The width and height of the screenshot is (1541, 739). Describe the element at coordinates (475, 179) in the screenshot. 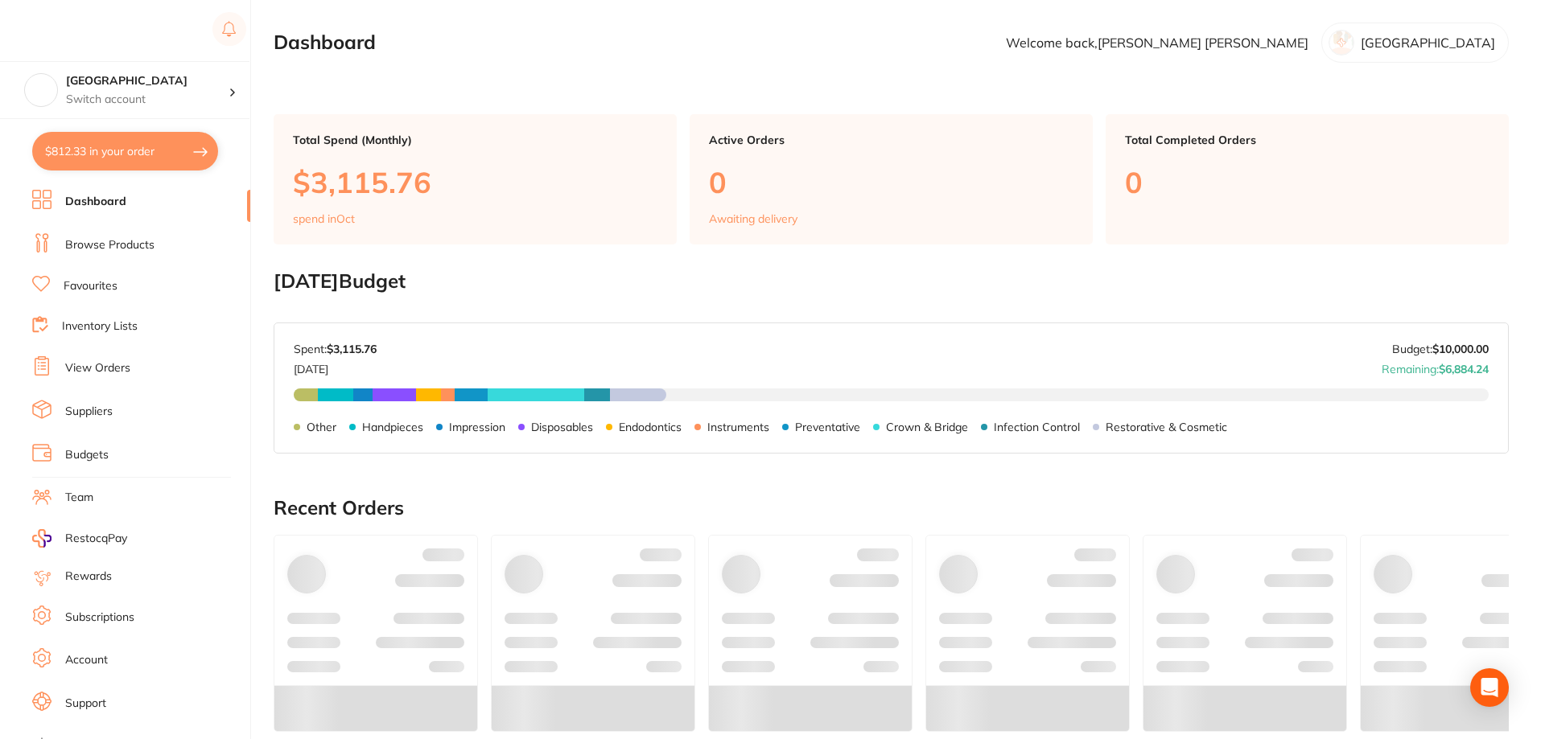

I see `a: Total Spend (Monthly)$3,115.76spend inOct` at that location.